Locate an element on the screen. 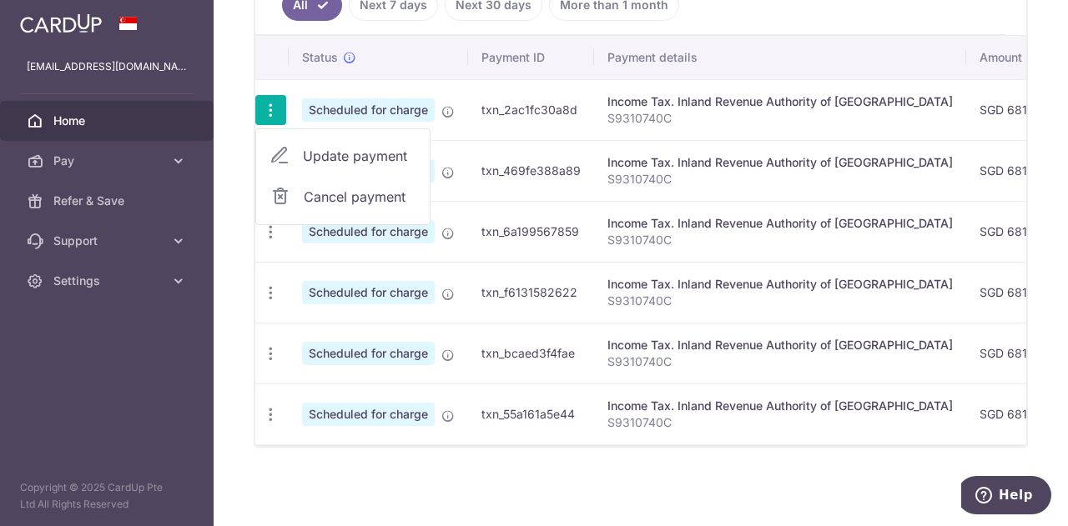  span: Support is located at coordinates (108, 241).